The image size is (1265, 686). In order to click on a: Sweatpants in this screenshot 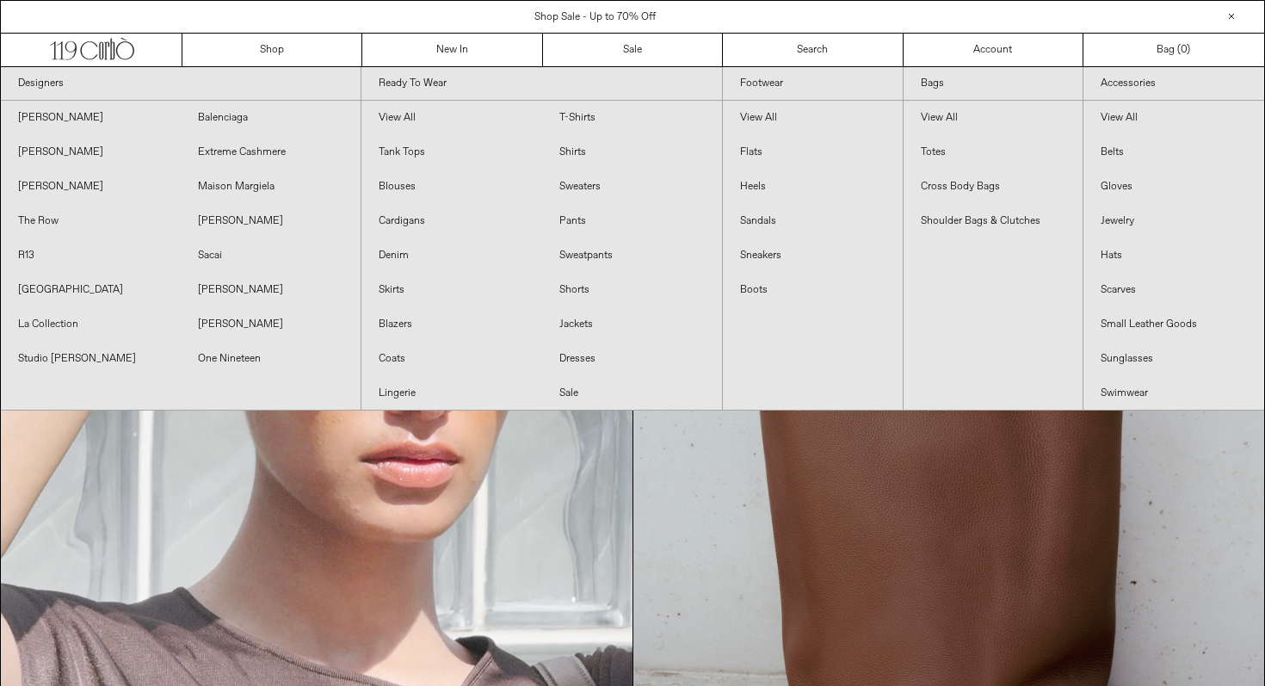, I will do `click(631, 256)`.